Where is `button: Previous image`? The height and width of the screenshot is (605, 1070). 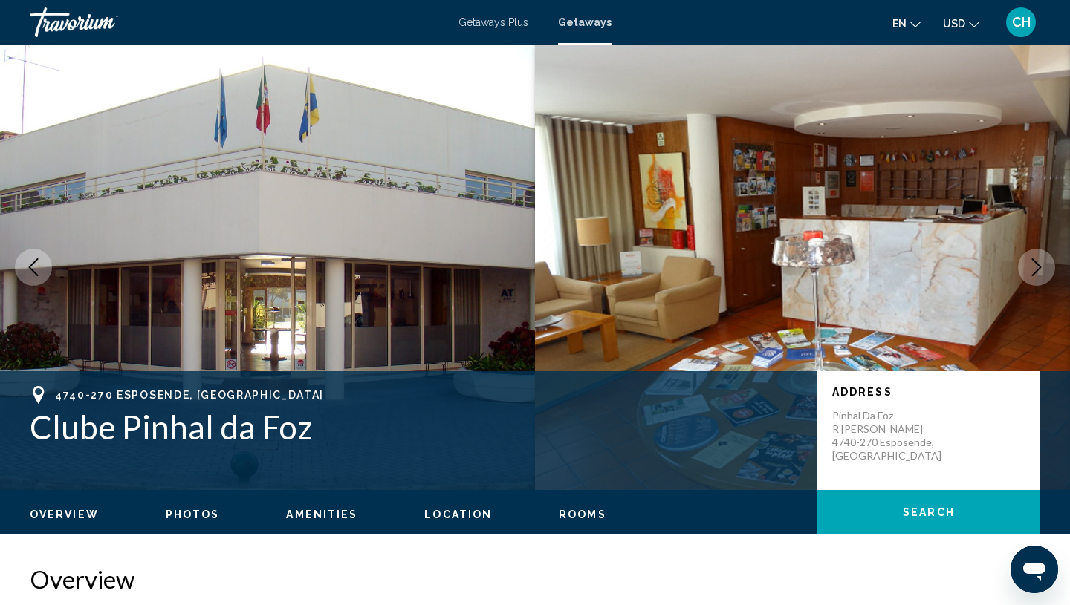 button: Previous image is located at coordinates (33, 267).